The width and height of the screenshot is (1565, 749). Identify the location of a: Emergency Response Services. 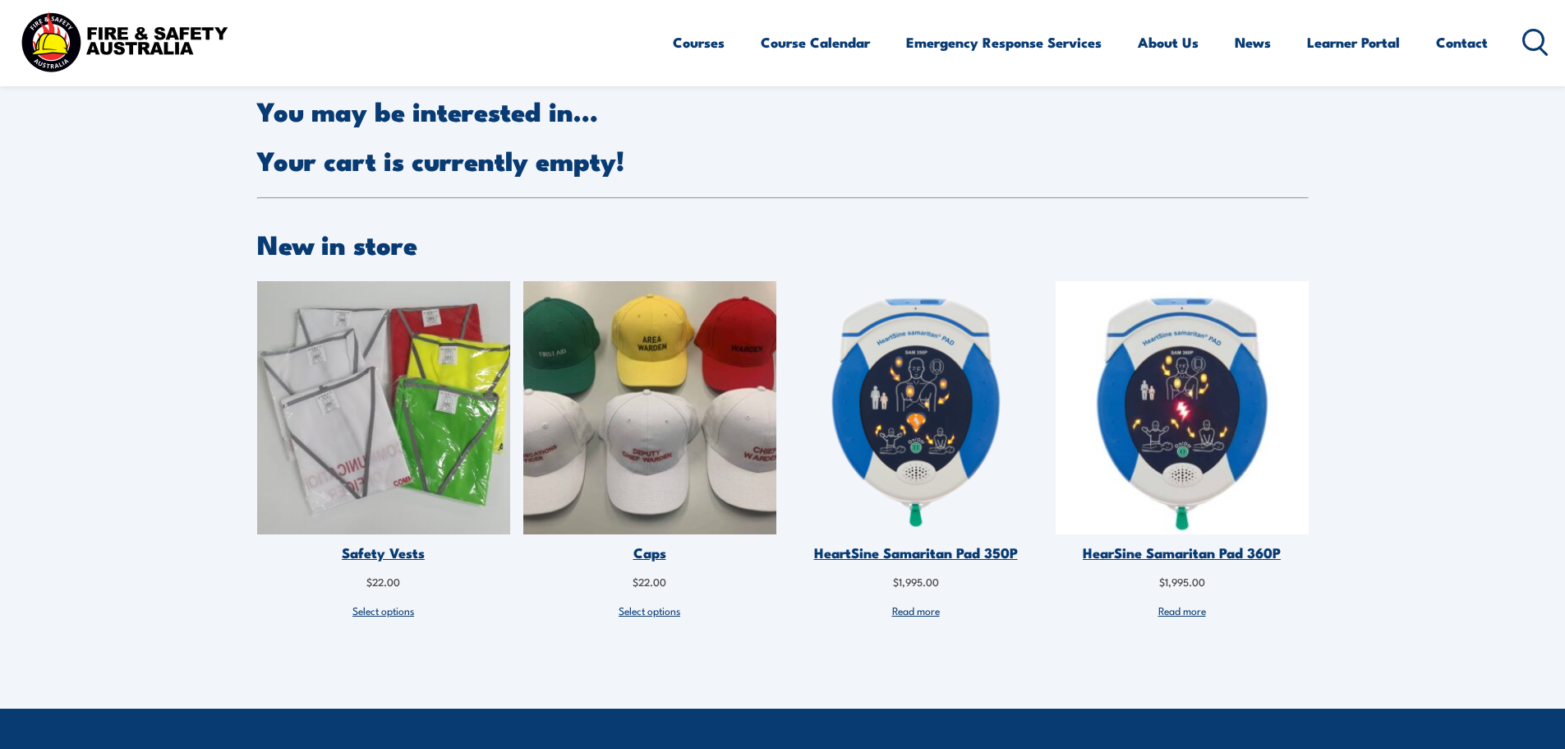
(1004, 42).